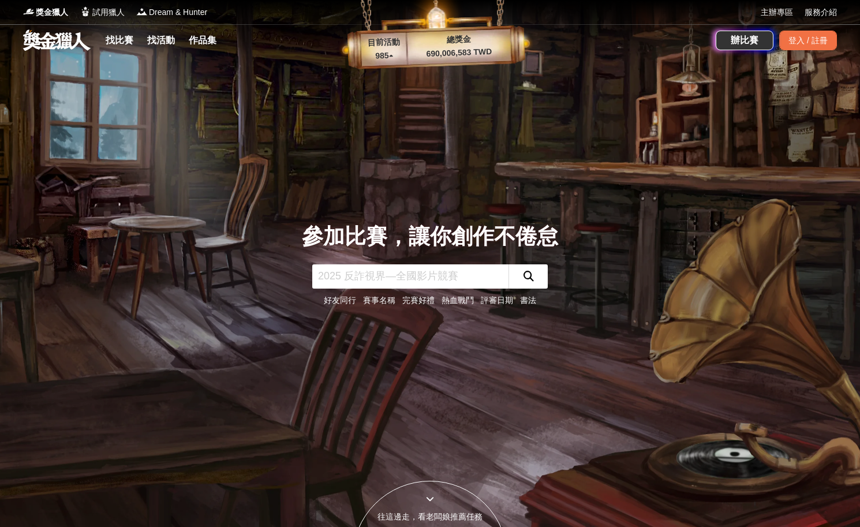  Describe the element at coordinates (178, 12) in the screenshot. I see `span: Dream & Hunter` at that location.